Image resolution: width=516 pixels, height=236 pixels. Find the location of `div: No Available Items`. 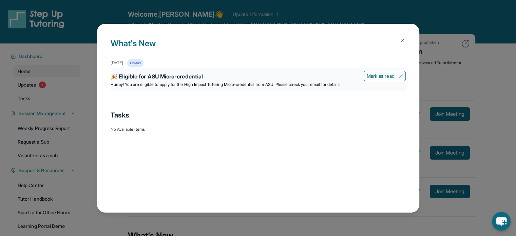

div: No Available Items is located at coordinates (258, 129).